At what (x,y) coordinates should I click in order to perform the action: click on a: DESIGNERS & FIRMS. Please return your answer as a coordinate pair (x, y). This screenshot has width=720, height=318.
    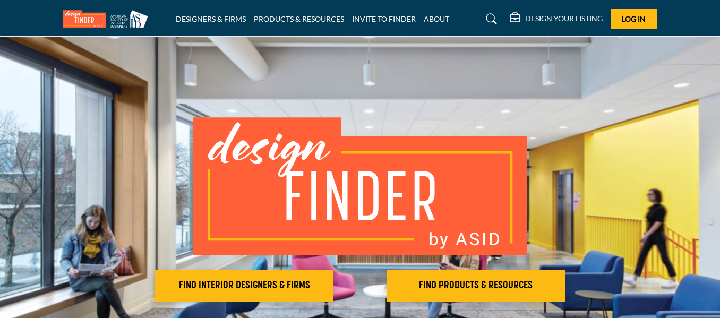
    Looking at the image, I should click on (211, 19).